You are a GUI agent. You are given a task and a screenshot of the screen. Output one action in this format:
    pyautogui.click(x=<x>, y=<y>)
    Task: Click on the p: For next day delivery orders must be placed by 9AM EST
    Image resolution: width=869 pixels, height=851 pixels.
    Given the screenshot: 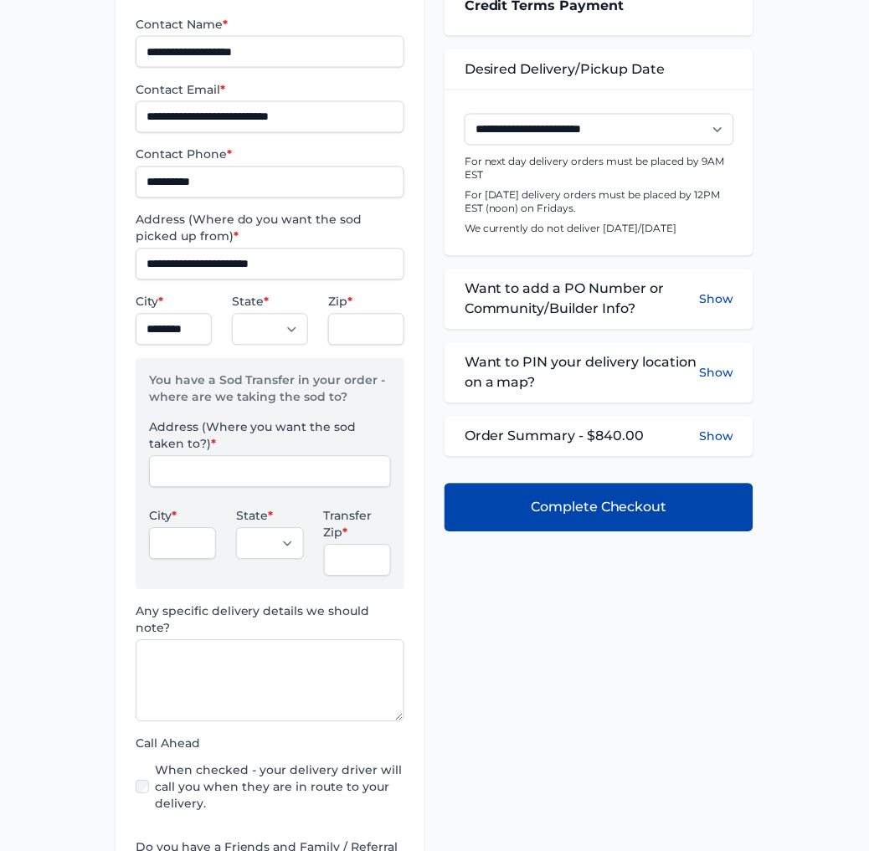 What is the action you would take?
    pyautogui.click(x=598, y=169)
    